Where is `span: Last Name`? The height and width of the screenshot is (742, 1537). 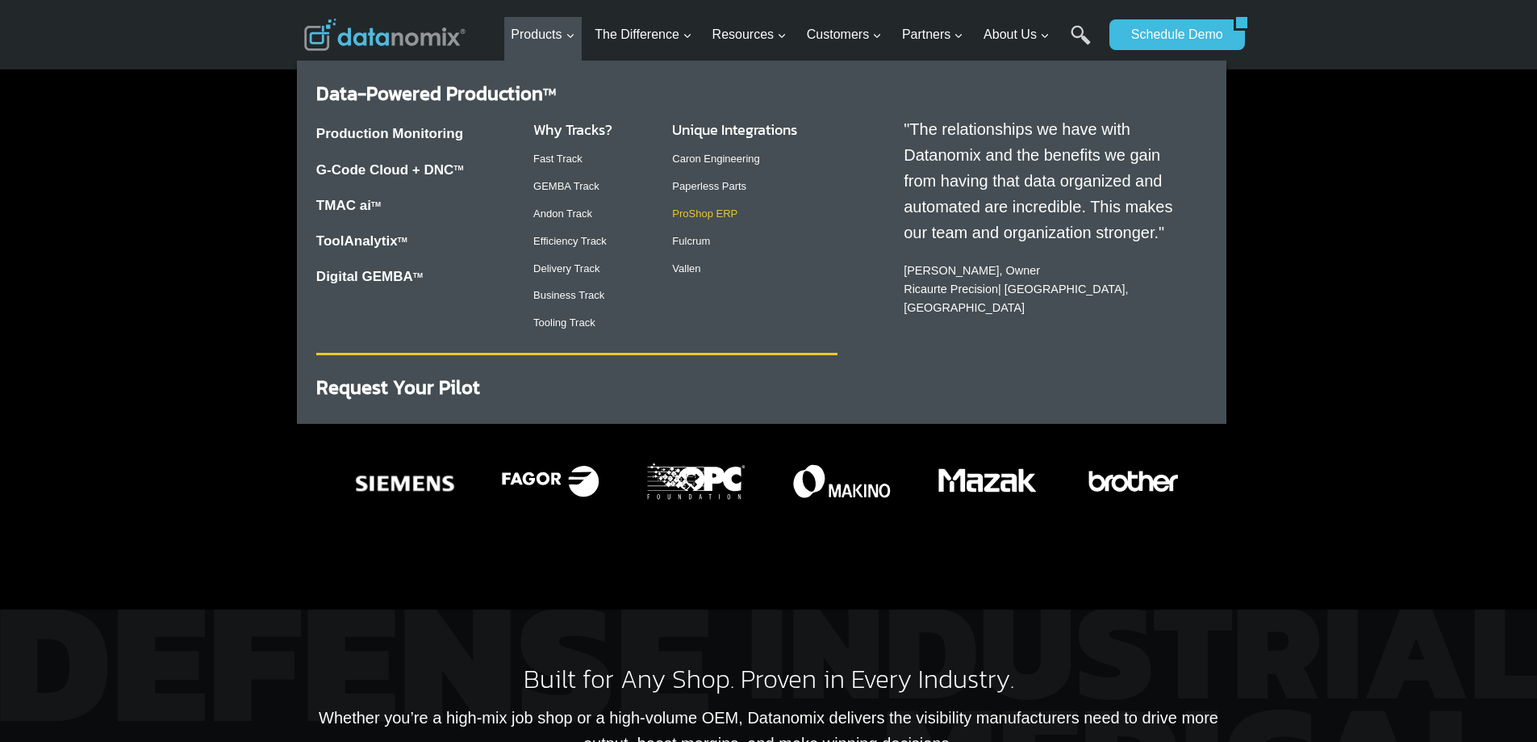
span: Last Name is located at coordinates (389, 8).